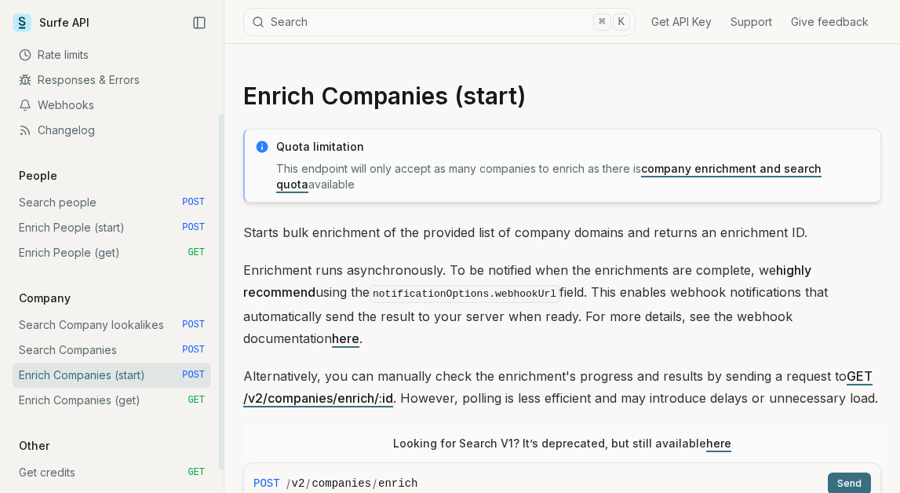 This screenshot has width=900, height=493. What do you see at coordinates (111, 325) in the screenshot?
I see `a: Search Company lookalikes POST` at bounding box center [111, 325].